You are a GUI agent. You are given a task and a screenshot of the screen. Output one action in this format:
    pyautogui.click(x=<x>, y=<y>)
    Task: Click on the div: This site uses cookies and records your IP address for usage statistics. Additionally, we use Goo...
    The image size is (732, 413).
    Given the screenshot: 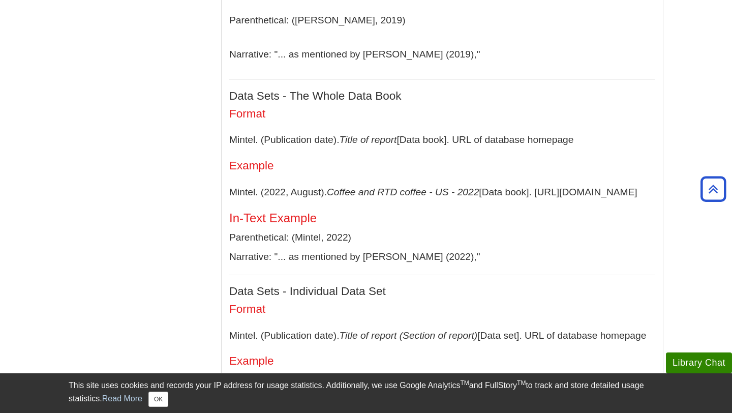 What is the action you would take?
    pyautogui.click(x=366, y=393)
    